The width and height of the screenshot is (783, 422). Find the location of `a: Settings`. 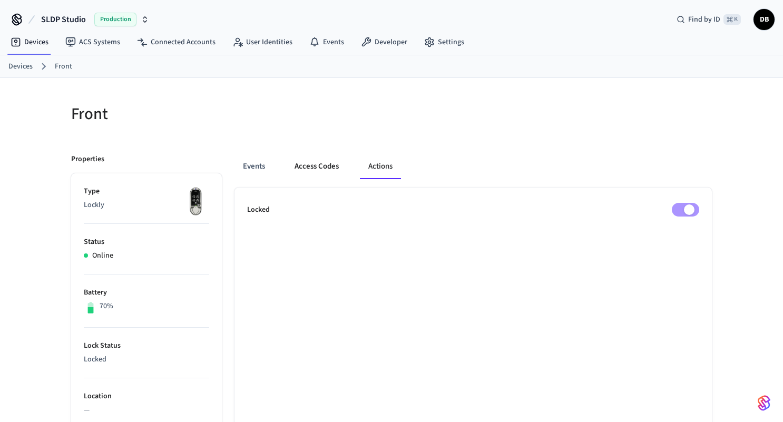

a: Settings is located at coordinates (444, 42).